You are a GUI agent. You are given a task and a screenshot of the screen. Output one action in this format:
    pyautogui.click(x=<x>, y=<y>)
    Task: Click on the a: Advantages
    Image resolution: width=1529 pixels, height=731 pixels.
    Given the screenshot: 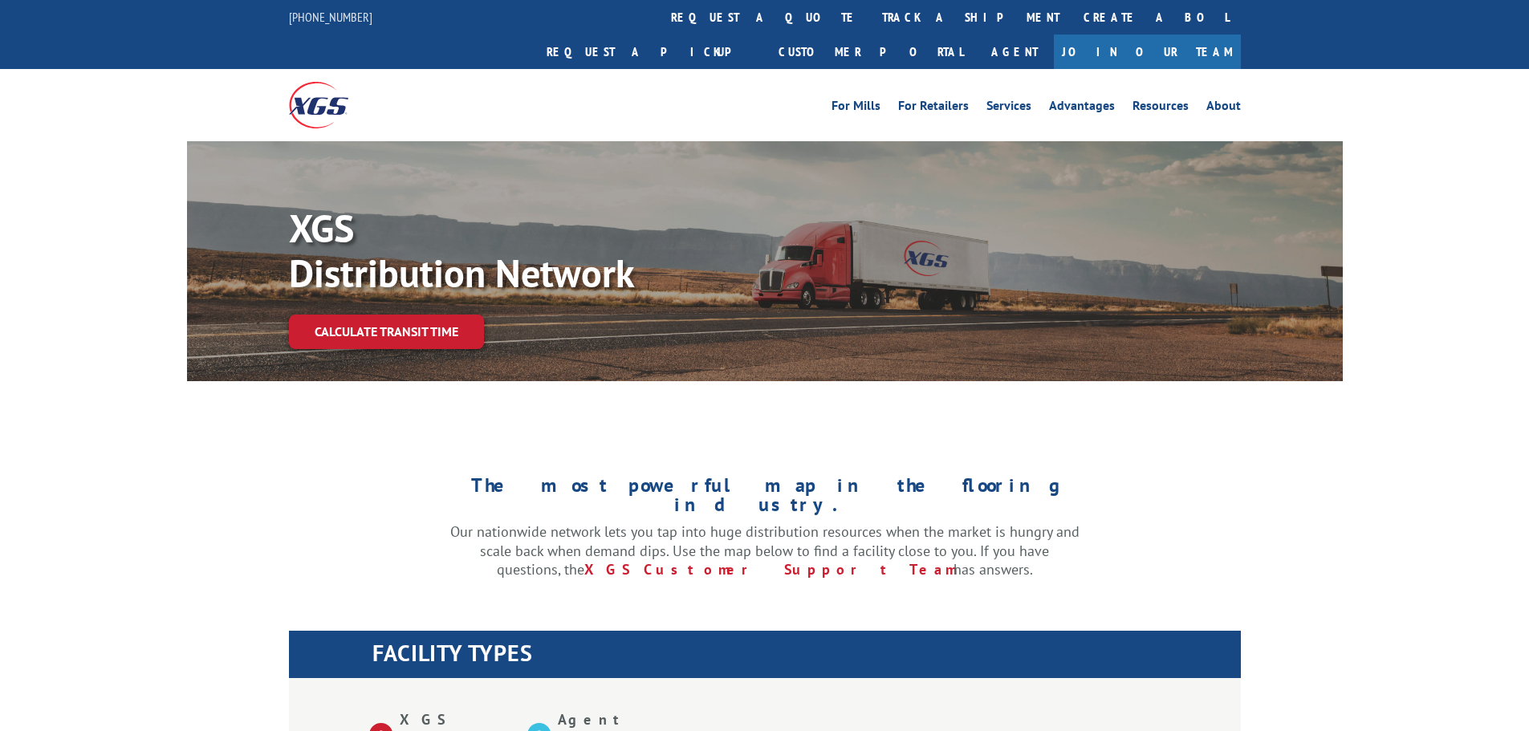 What is the action you would take?
    pyautogui.click(x=1082, y=108)
    